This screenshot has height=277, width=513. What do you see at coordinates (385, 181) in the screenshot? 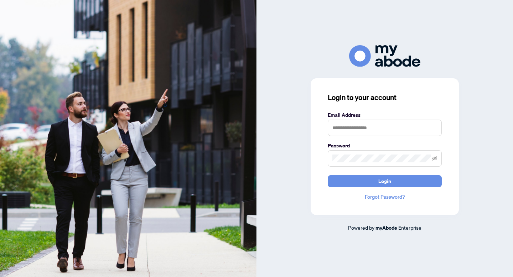
I see `span: Login` at bounding box center [385, 181].